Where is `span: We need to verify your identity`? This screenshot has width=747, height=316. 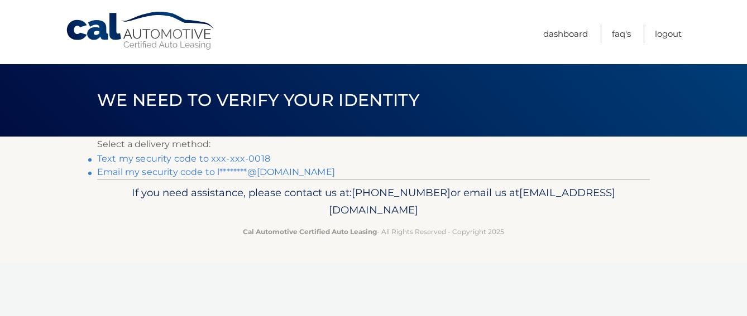 span: We need to verify your identity is located at coordinates (258, 100).